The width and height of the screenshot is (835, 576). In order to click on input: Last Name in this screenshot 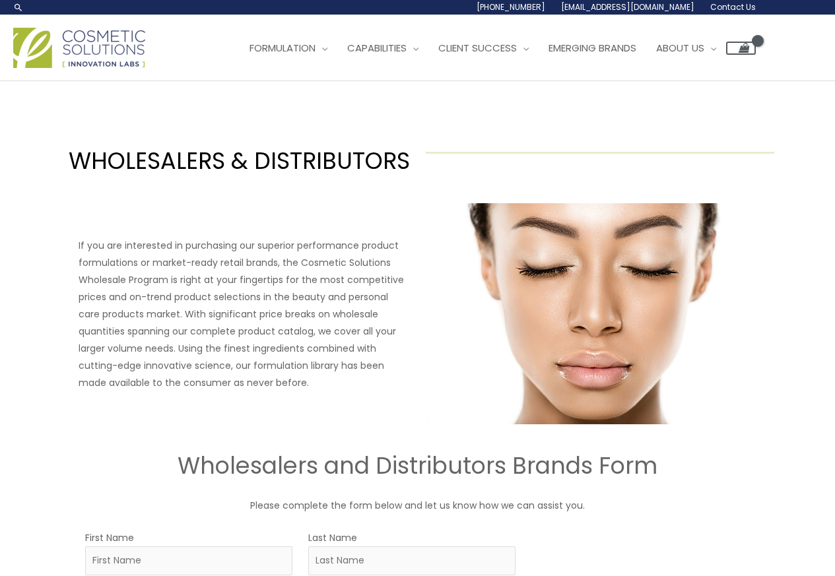, I will do `click(412, 561)`.